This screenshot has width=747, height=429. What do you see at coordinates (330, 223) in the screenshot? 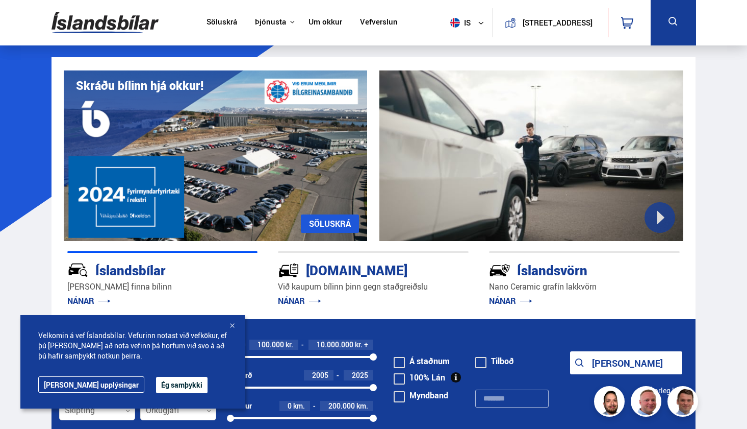
I see `a: SÖLUSKRÁ` at bounding box center [330, 223].